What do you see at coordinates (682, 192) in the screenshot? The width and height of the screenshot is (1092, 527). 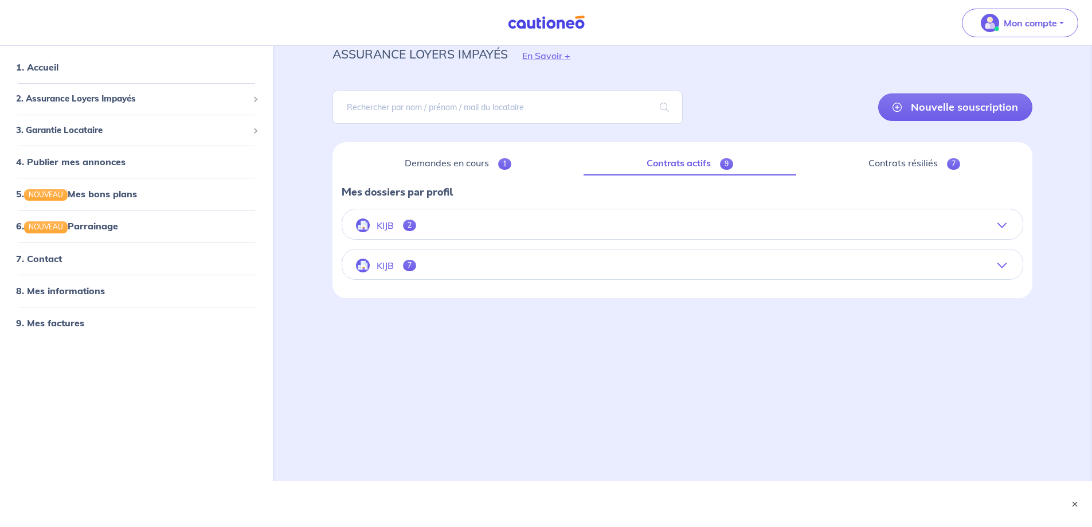 I see `p: Mes dossiers par profil` at bounding box center [682, 192].